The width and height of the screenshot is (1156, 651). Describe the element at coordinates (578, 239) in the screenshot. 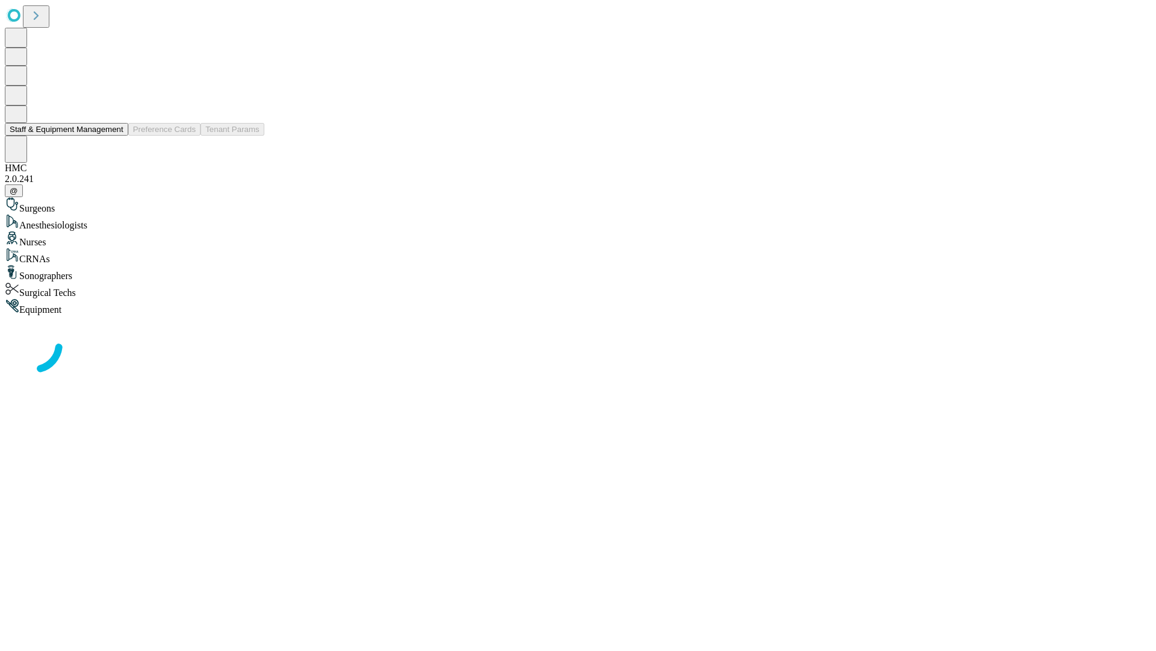

I see `div: Nurses` at that location.